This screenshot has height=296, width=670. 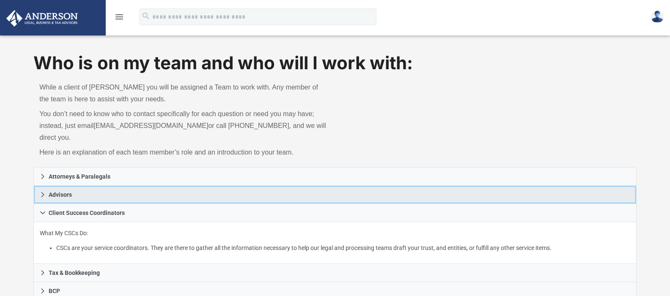 What do you see at coordinates (146, 16) in the screenshot?
I see `i: search` at bounding box center [146, 16].